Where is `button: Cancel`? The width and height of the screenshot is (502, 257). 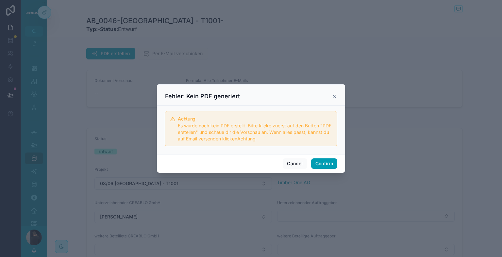 button: Cancel is located at coordinates (295, 164).